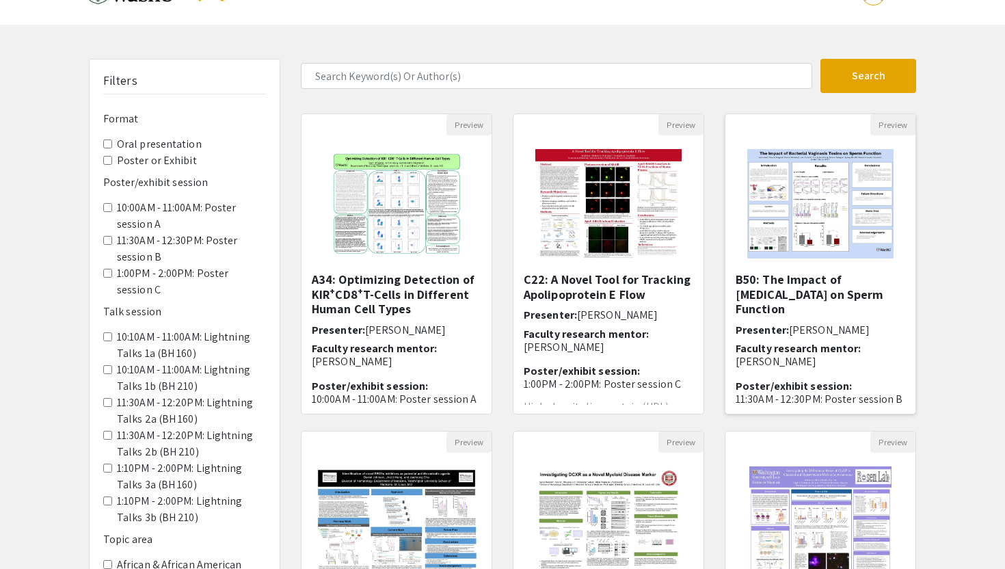  Describe the element at coordinates (397, 399) in the screenshot. I see `p: 10:00AM - 11:00AM: Poster session A` at that location.